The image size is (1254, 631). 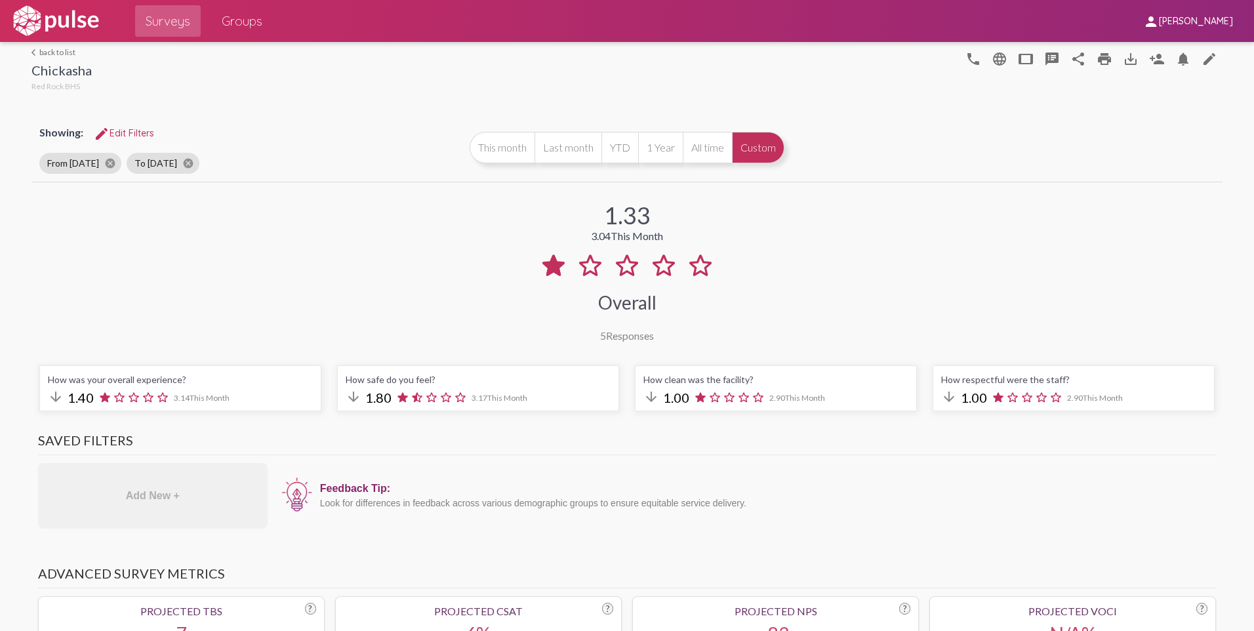 What do you see at coordinates (56, 21) in the screenshot?
I see `img: white-logo.svg` at bounding box center [56, 21].